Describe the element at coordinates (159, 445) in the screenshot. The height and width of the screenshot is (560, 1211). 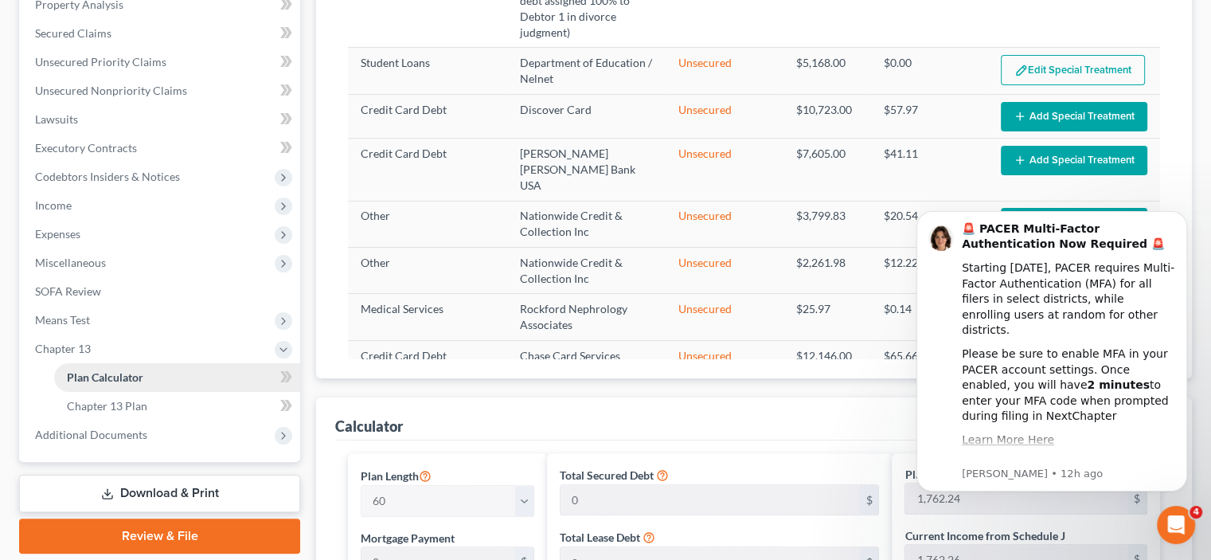
I see `button: Messages` at that location.